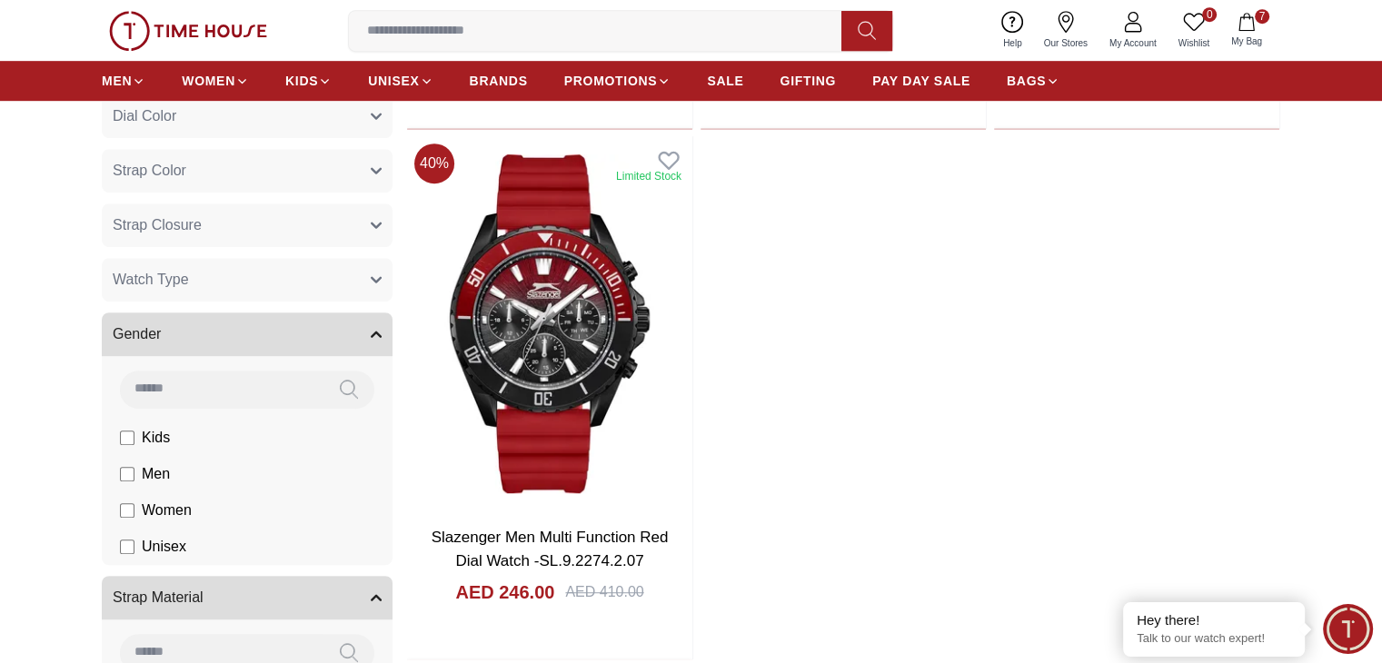 Image resolution: width=1382 pixels, height=663 pixels. I want to click on div: Chat Widget, so click(1348, 629).